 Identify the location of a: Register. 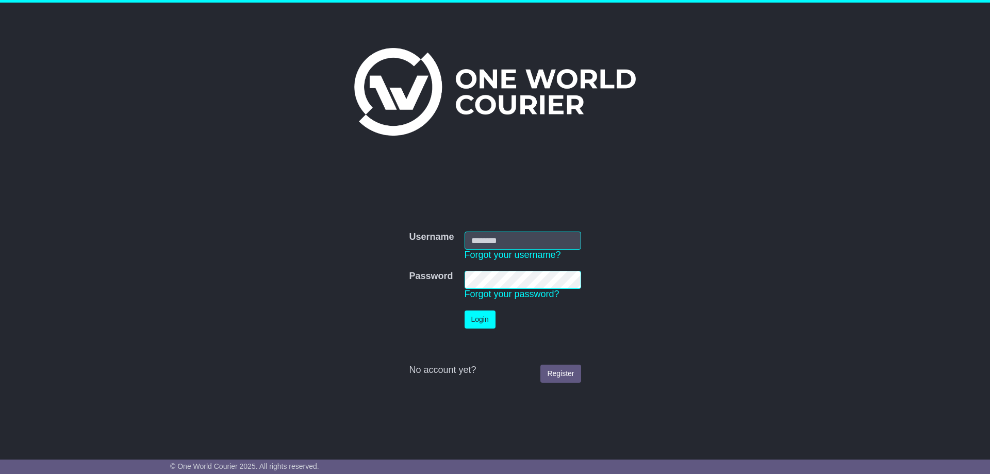
(560, 373).